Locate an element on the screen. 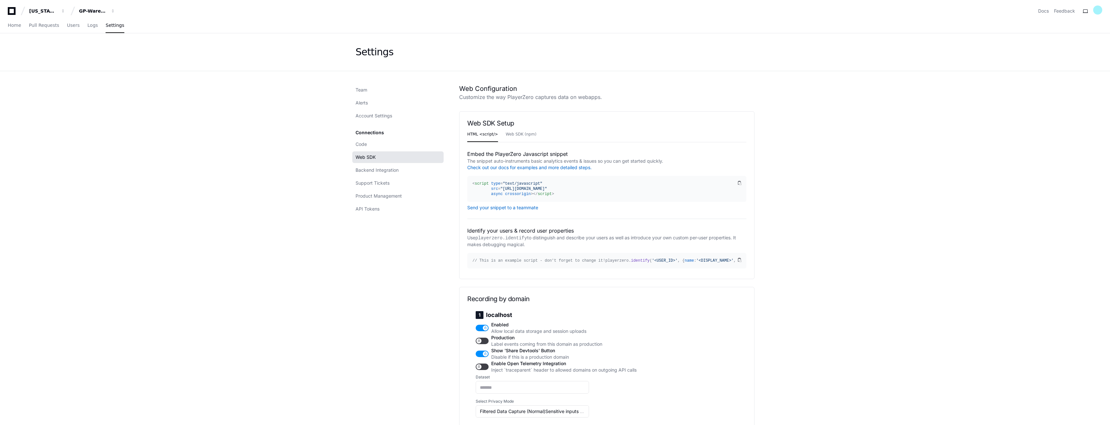  h2: Web SDK Setup is located at coordinates (607, 123).